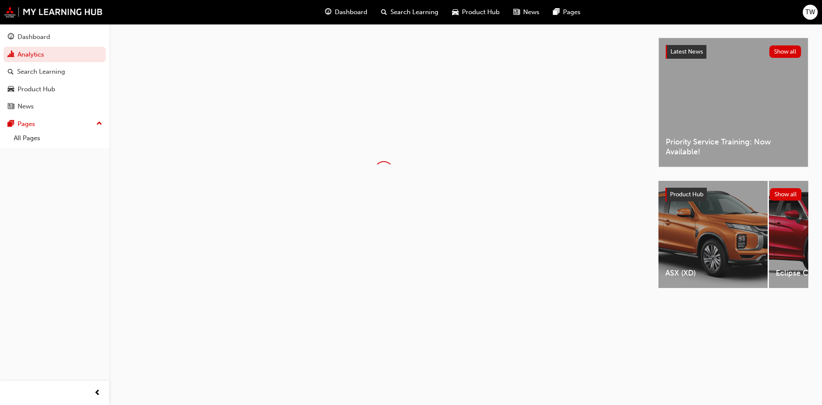  Describe the element at coordinates (687, 51) in the screenshot. I see `span: Latest News` at that location.